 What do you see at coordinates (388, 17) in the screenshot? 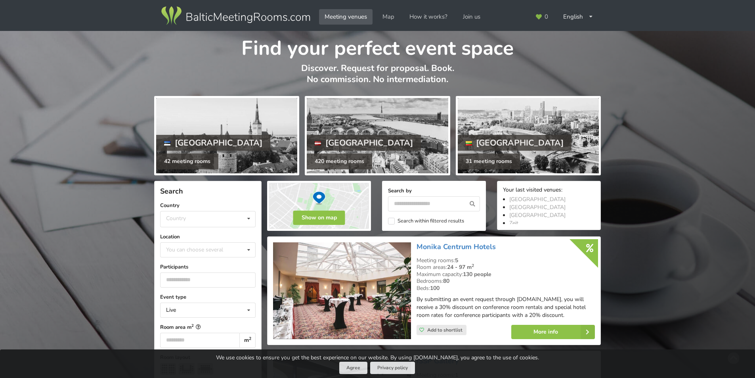
I see `a: Map` at bounding box center [388, 17].